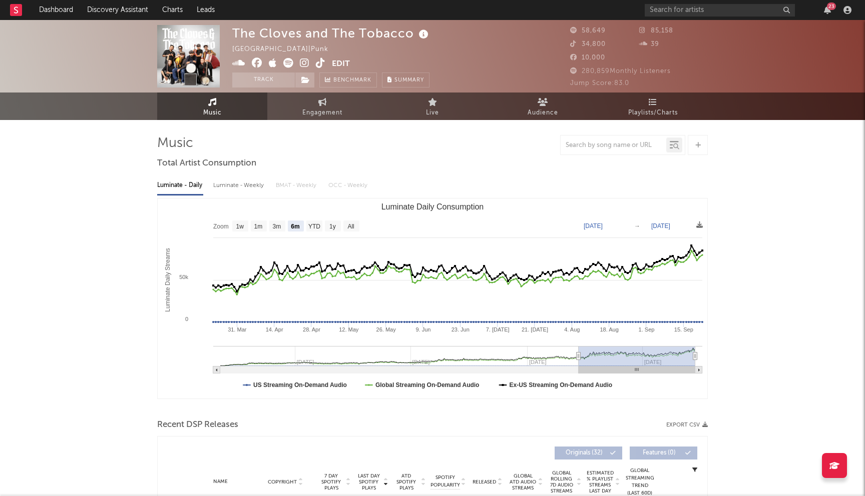  Describe the element at coordinates (522, 482) in the screenshot. I see `span: Global ATD Audio Streams` at that location.